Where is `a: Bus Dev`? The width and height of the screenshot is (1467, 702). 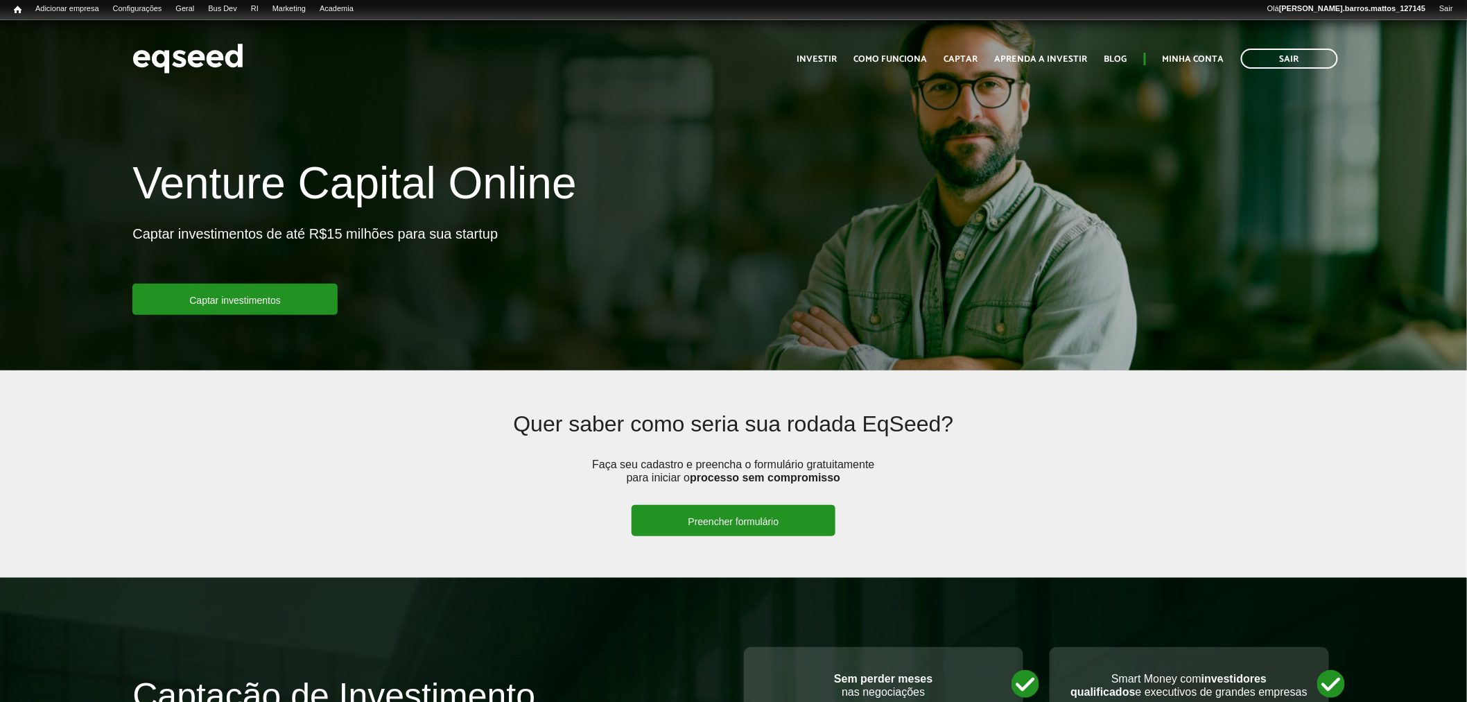 a: Bus Dev is located at coordinates (223, 9).